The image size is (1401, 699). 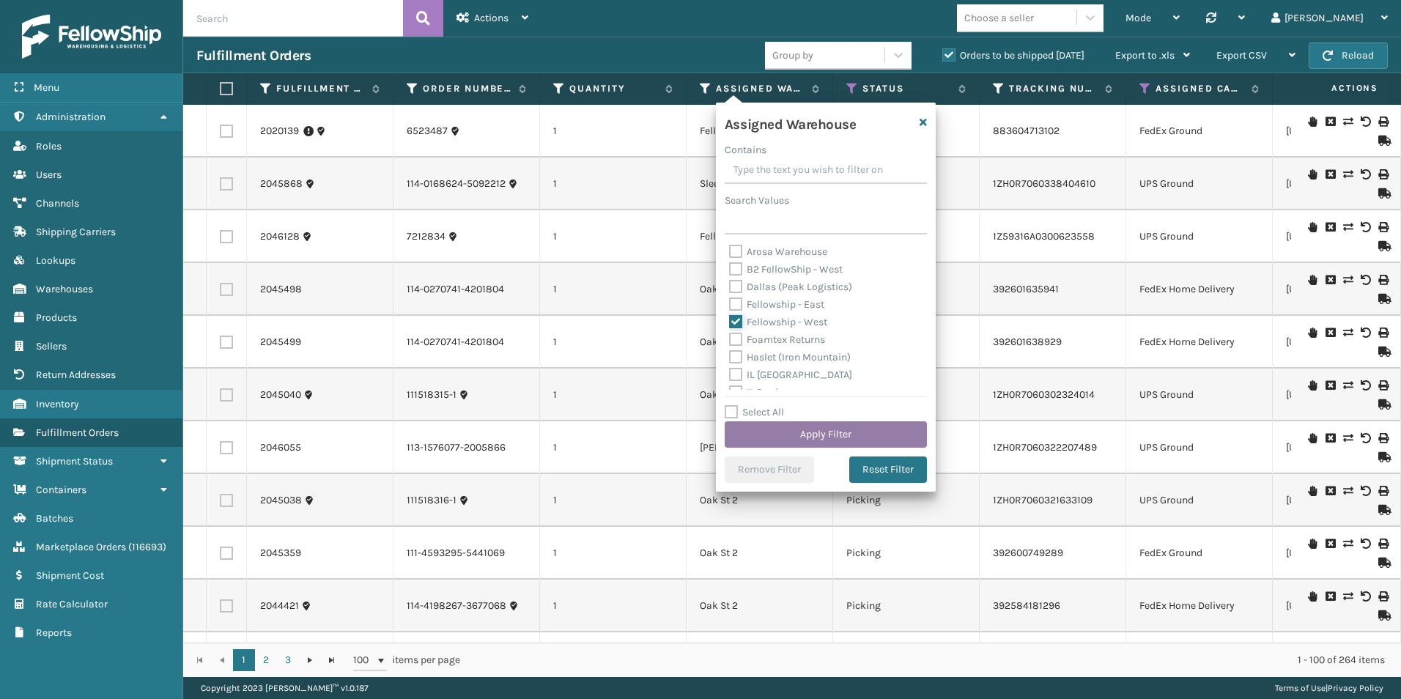 What do you see at coordinates (281, 448) in the screenshot?
I see `a: 2046055` at bounding box center [281, 448].